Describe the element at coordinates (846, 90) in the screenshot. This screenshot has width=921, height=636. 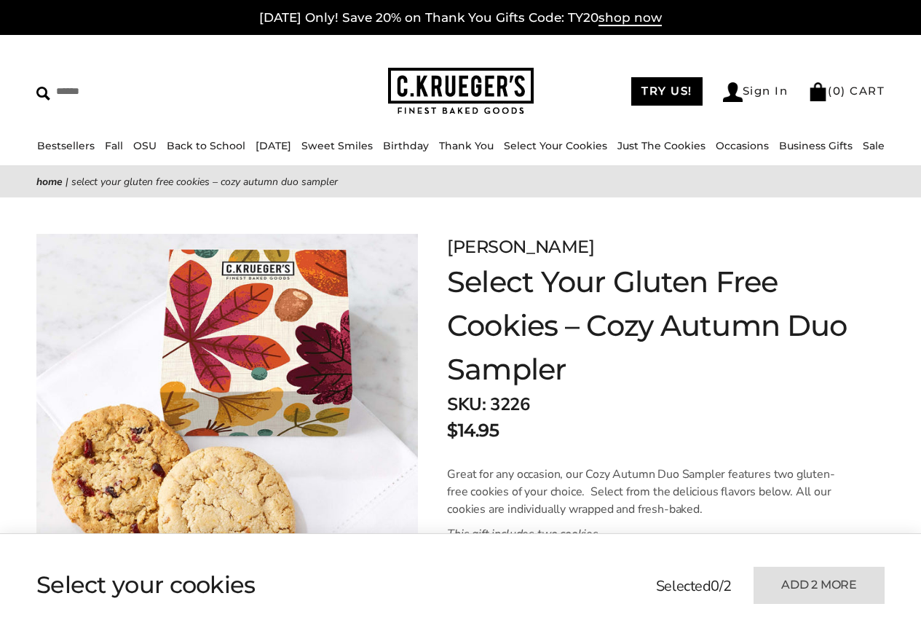
I see `a: (0) CART` at that location.